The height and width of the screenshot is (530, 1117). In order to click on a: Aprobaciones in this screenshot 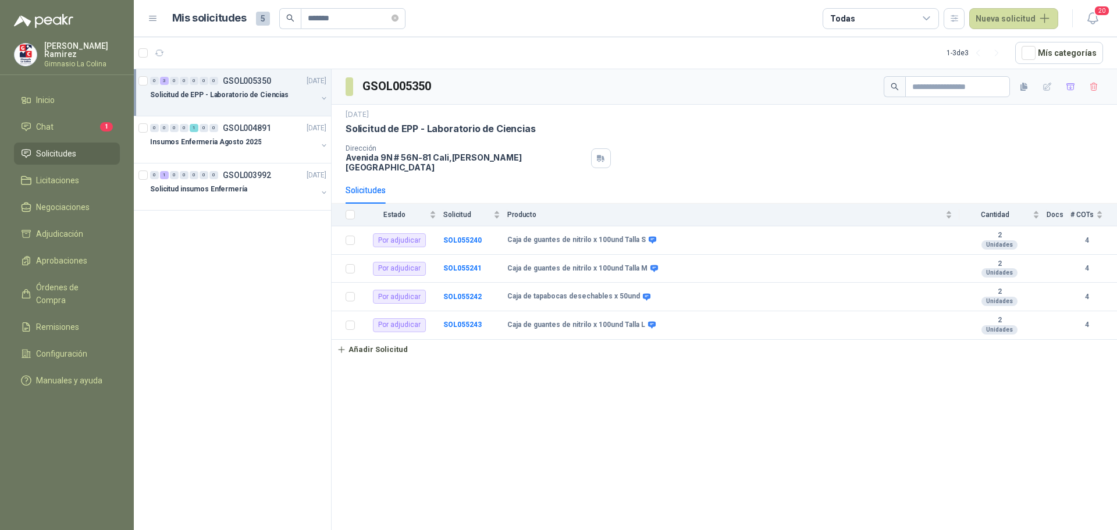, I will do `click(67, 261)`.